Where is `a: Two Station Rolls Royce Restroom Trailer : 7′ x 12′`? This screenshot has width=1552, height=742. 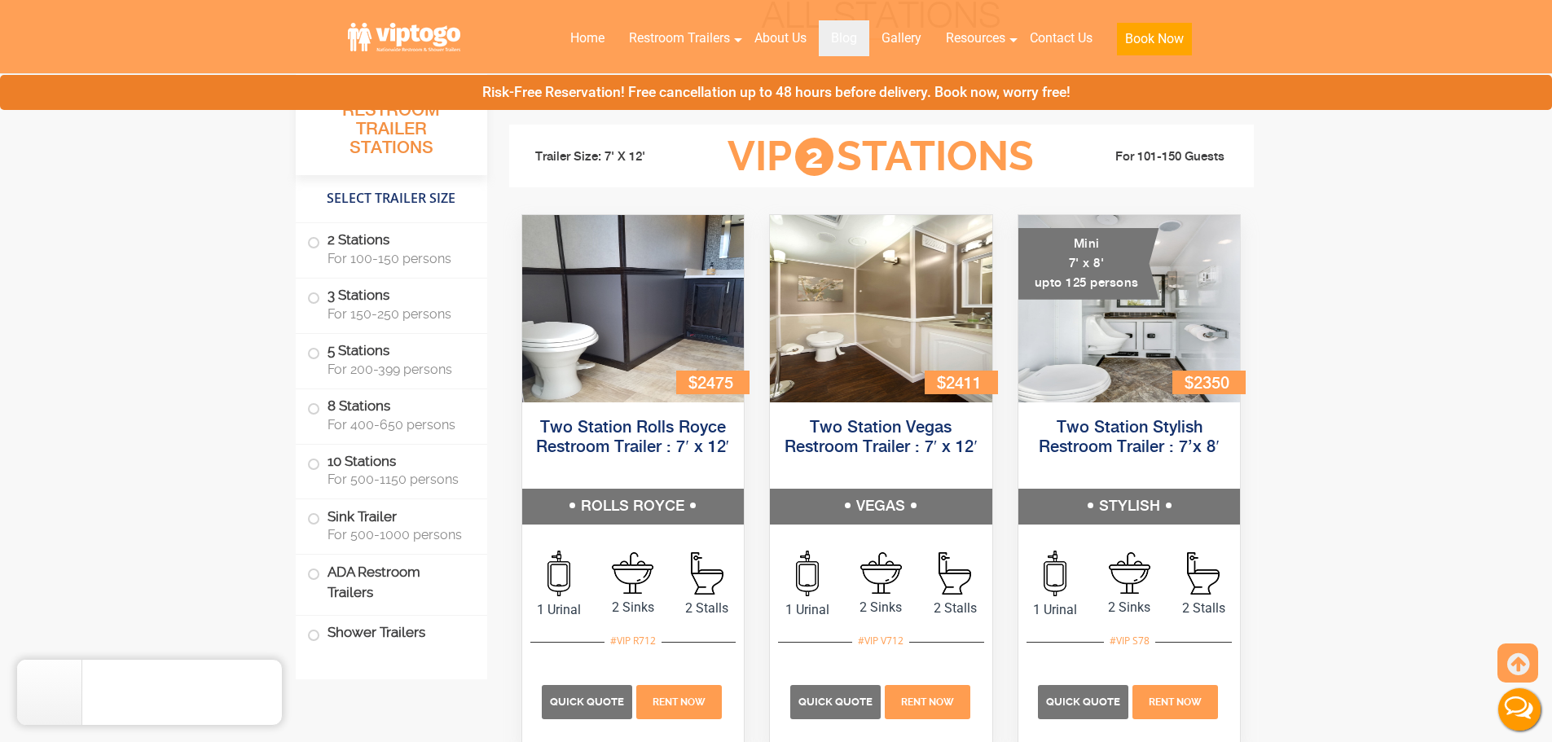 a: Two Station Rolls Royce Restroom Trailer : 7′ x 12′ is located at coordinates (632, 437).